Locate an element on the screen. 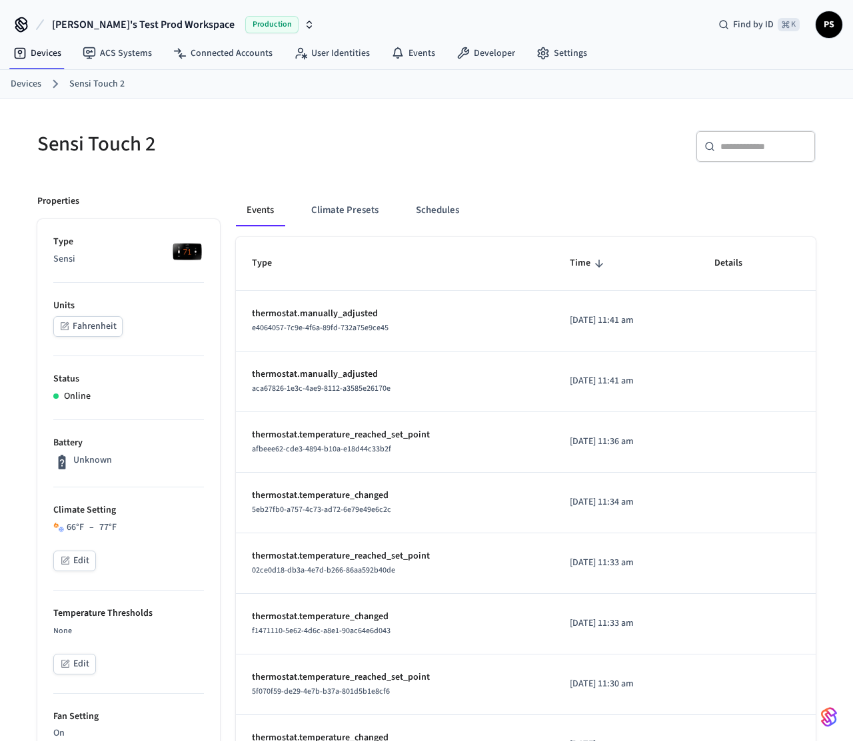  a: Developer is located at coordinates (486, 53).